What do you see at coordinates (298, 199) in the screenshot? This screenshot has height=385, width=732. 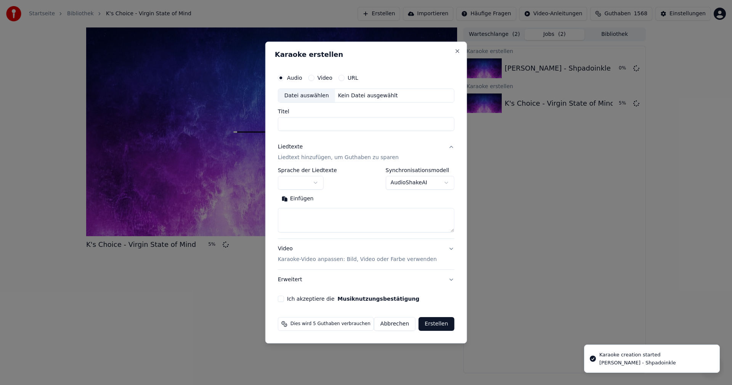 I see `button: Einfügen` at bounding box center [298, 199].